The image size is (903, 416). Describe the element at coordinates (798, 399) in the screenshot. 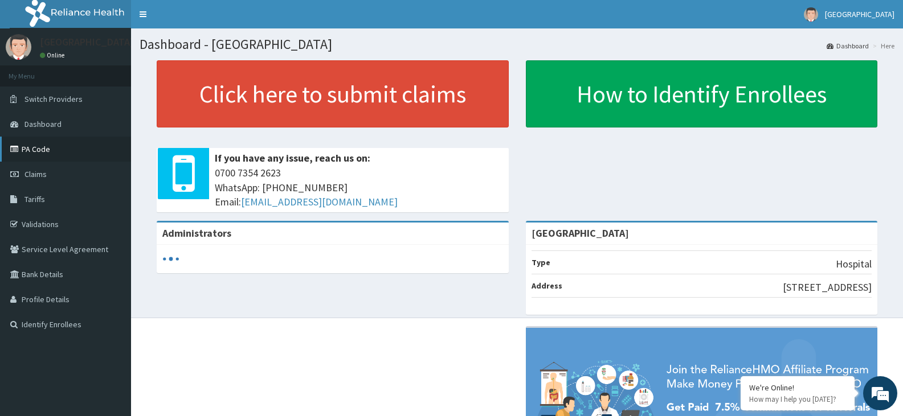

I see `p: How may I help you today?` at that location.